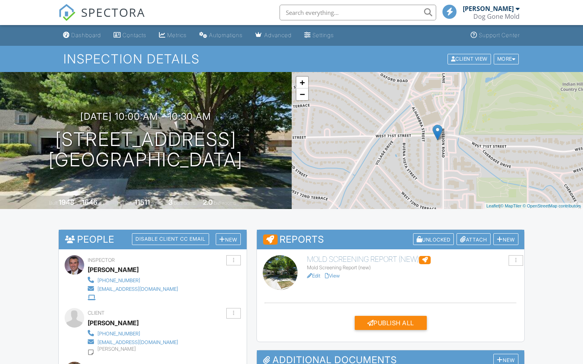  Describe the element at coordinates (170, 239) in the screenshot. I see `div: Disable Client CC Email` at that location.